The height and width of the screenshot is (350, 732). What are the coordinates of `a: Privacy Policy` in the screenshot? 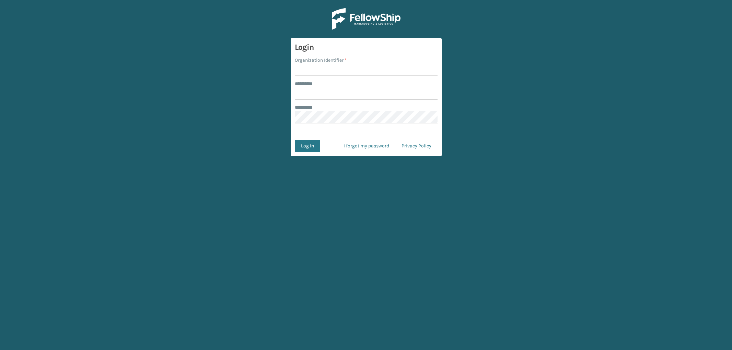 It's located at (416, 146).